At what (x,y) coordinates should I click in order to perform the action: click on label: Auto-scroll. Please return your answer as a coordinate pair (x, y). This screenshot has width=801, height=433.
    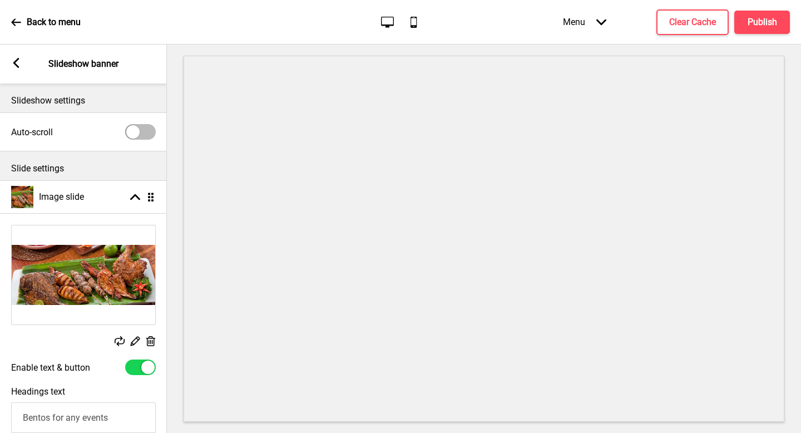
    Looking at the image, I should click on (32, 132).